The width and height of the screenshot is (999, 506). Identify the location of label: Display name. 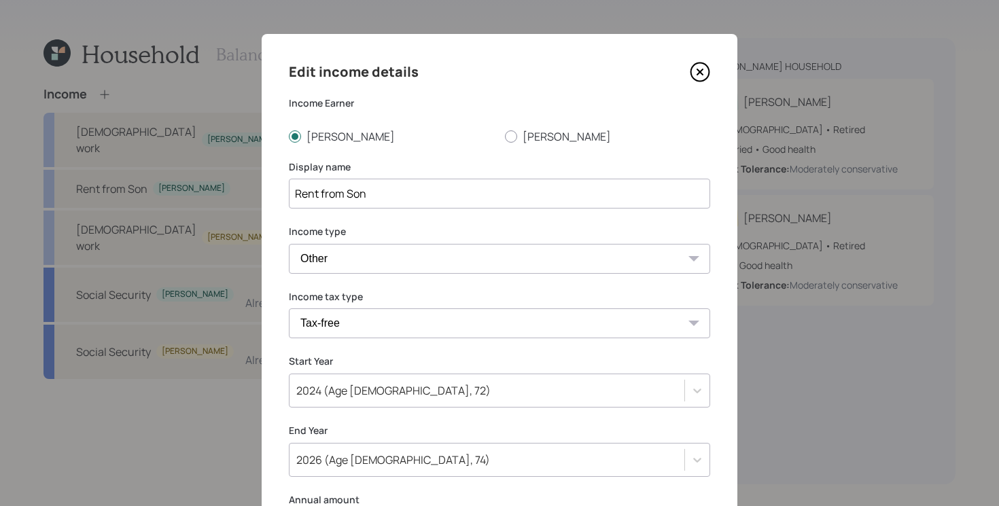
(500, 167).